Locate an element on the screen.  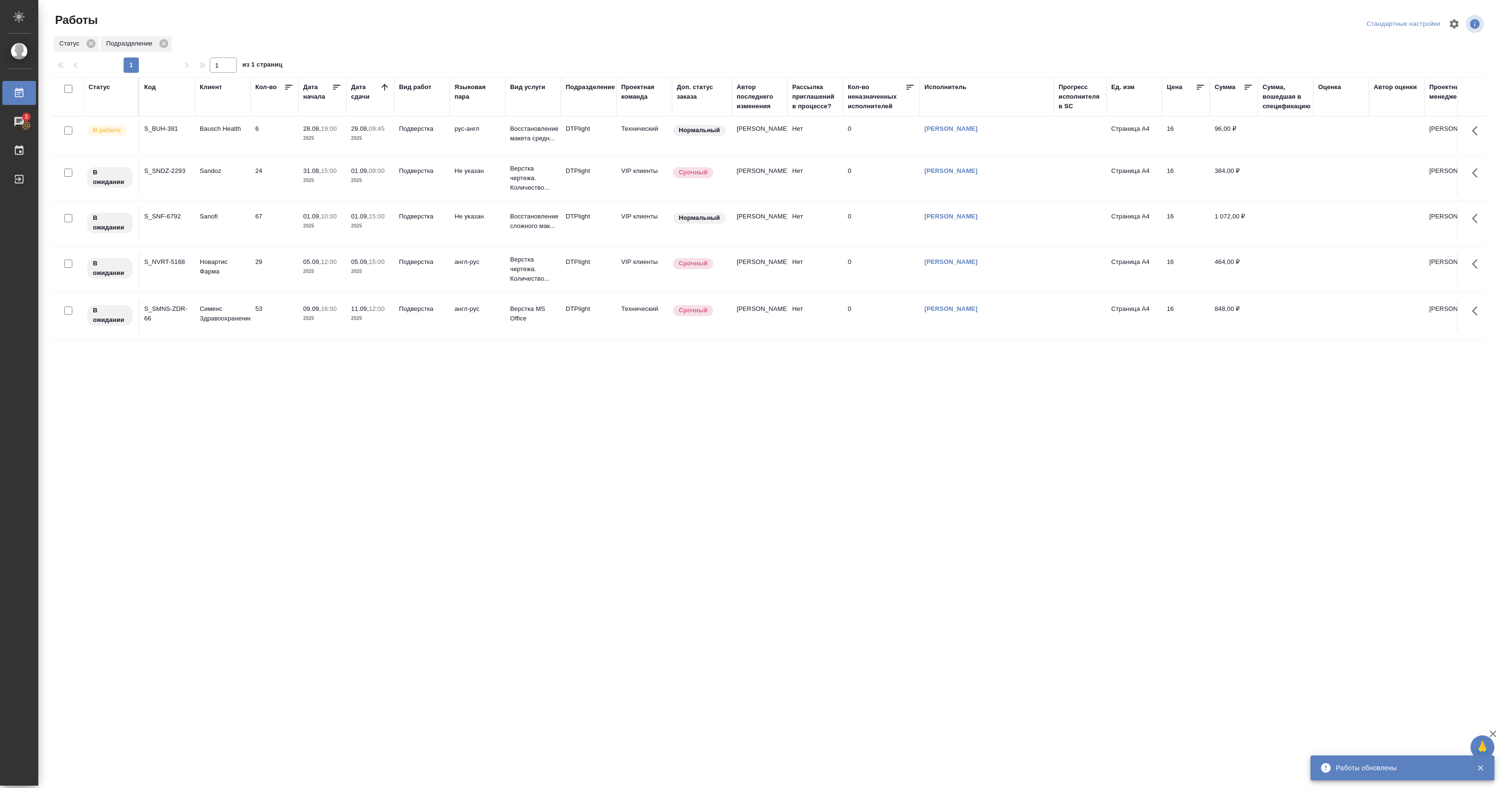
div: Дата сдачи is located at coordinates (366, 92).